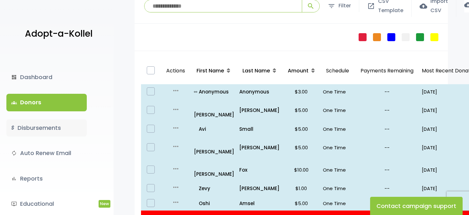 The image size is (469, 215). Describe the element at coordinates (260, 129) in the screenshot. I see `a: Small` at that location.